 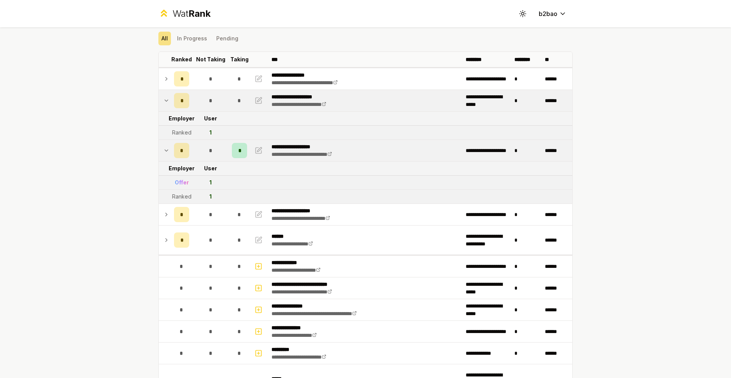 What do you see at coordinates (182, 182) in the screenshot?
I see `div: Offer` at bounding box center [182, 182].